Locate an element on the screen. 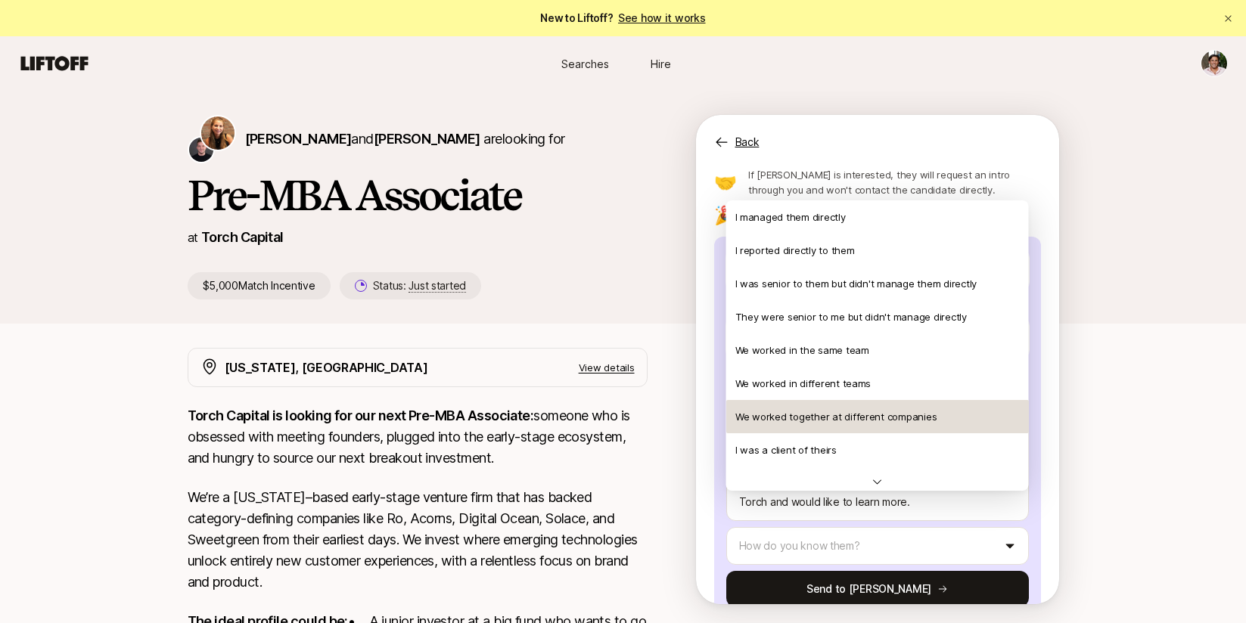  p: I was senior to them but didn't manage them directly is located at coordinates (856, 284).